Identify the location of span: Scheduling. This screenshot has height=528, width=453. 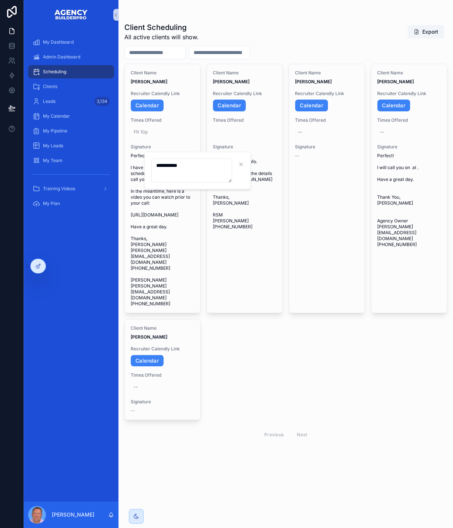
(54, 72).